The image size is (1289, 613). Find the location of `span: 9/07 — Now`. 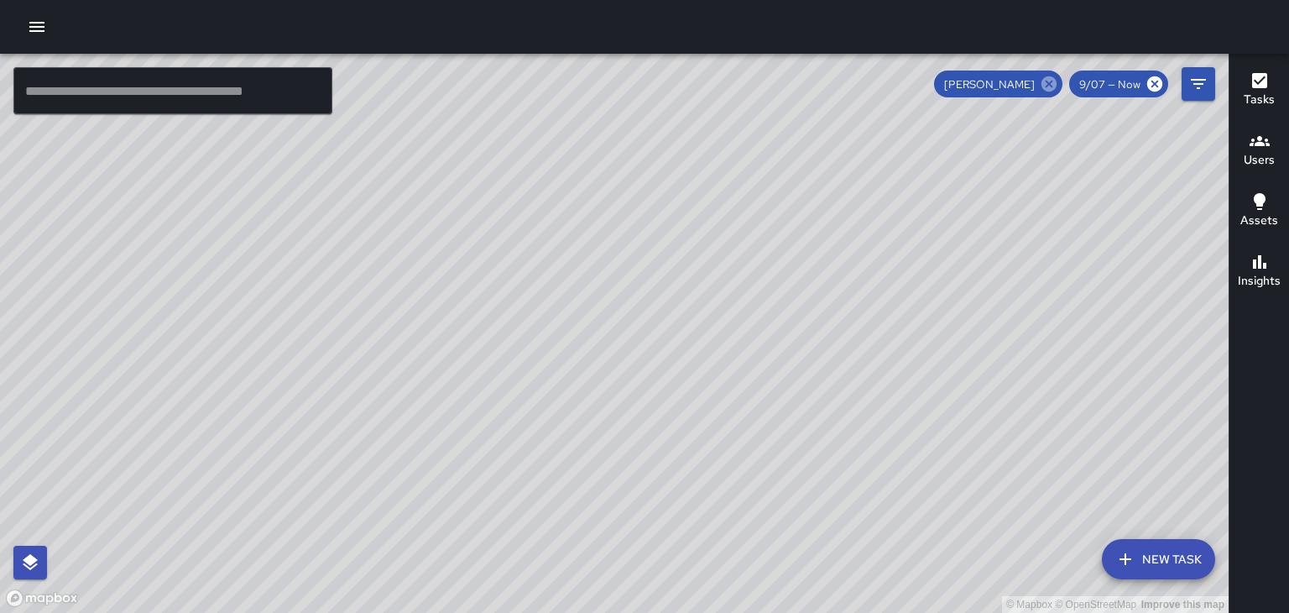

span: 9/07 — Now is located at coordinates (1109, 84).